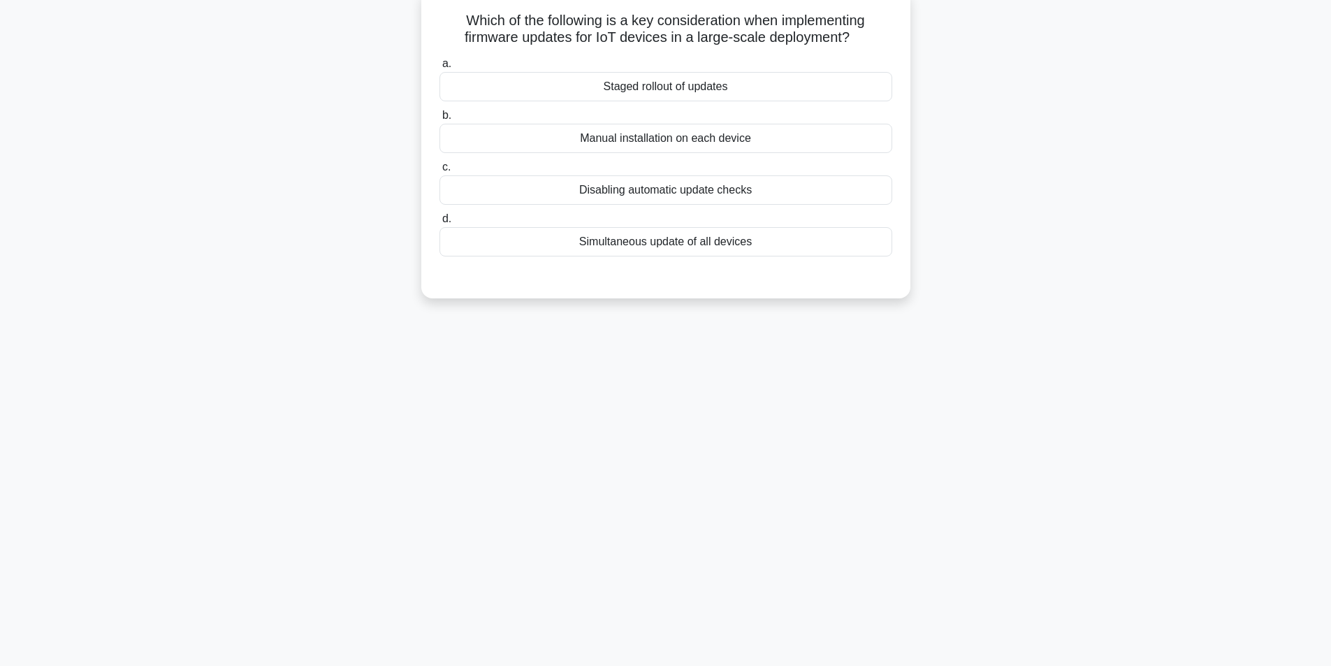 The height and width of the screenshot is (666, 1331). I want to click on span: c., so click(447, 166).